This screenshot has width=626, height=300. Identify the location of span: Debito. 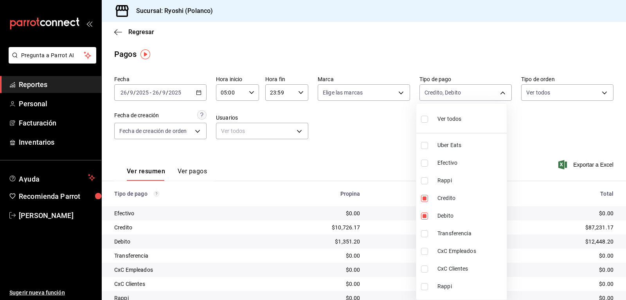
(471, 215).